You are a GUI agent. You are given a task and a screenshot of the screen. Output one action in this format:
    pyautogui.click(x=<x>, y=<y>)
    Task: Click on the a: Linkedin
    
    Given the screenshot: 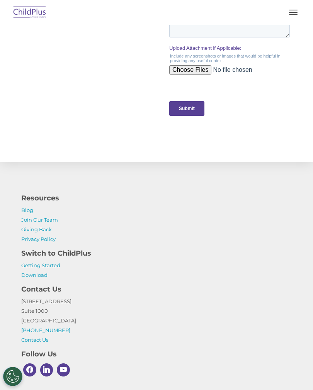 What is the action you would take?
    pyautogui.click(x=47, y=370)
    